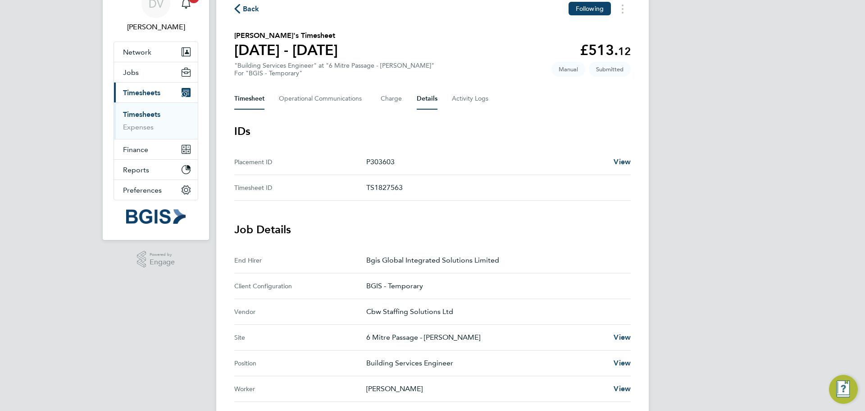  Describe the element at coordinates (605, 50) in the screenshot. I see `app-decimal: £513.` at that location.